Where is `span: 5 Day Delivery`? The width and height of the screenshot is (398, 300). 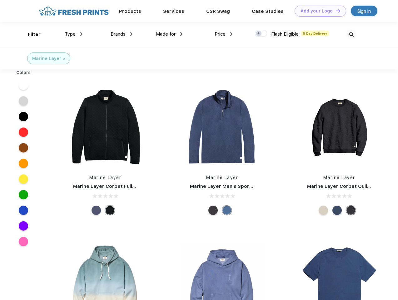 span: 5 Day Delivery is located at coordinates (315, 33).